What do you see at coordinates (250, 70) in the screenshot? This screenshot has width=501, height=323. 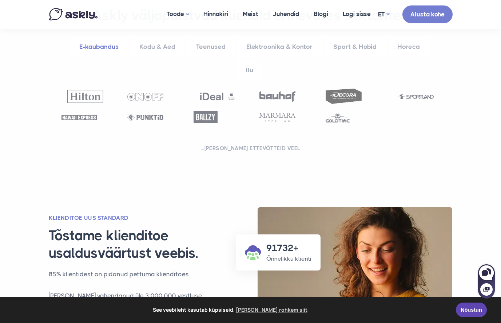 I see `a: Ilu` at bounding box center [250, 70].